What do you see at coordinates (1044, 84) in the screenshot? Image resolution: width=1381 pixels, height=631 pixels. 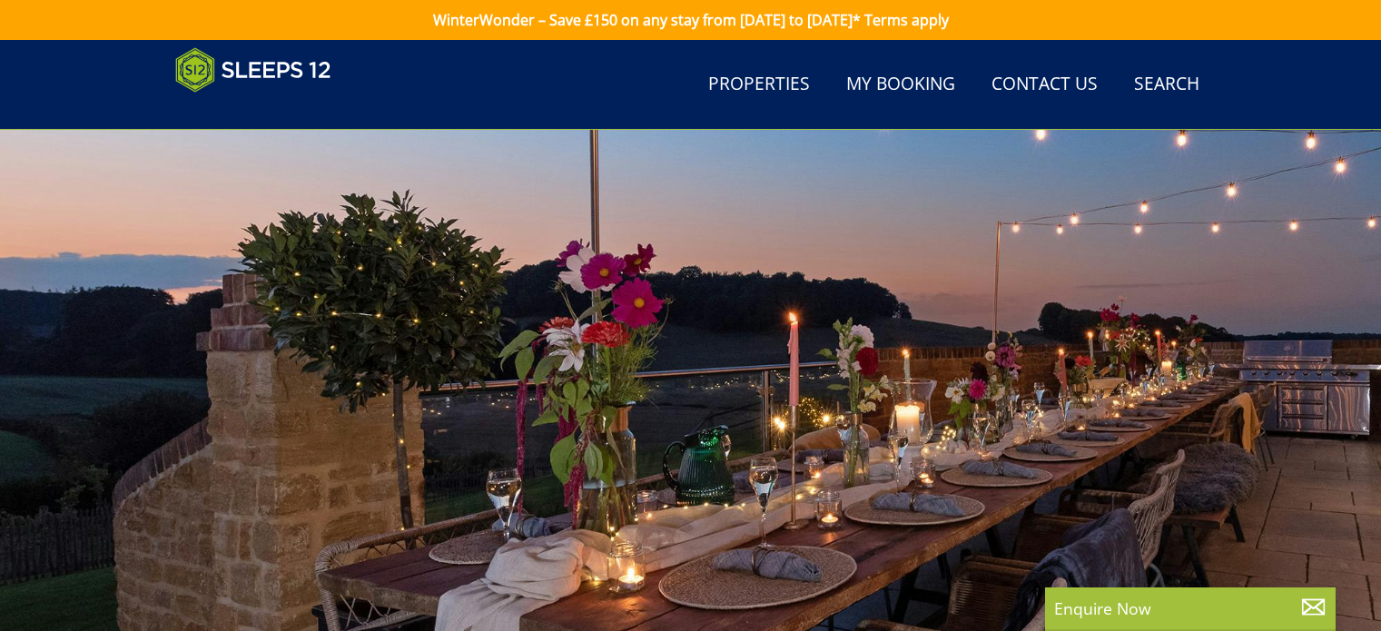 I see `a: Contact Us` at bounding box center [1044, 84].